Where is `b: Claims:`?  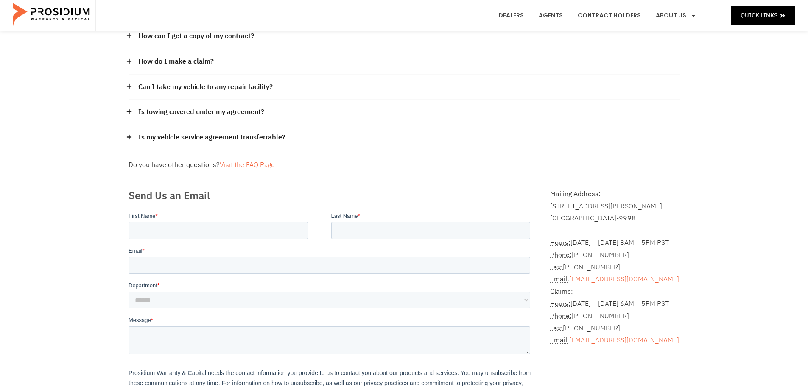
b: Claims: is located at coordinates (562, 292).